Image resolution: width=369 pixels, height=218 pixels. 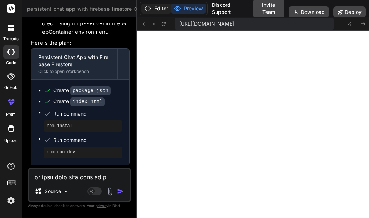 I want to click on label: Upload, so click(x=11, y=141).